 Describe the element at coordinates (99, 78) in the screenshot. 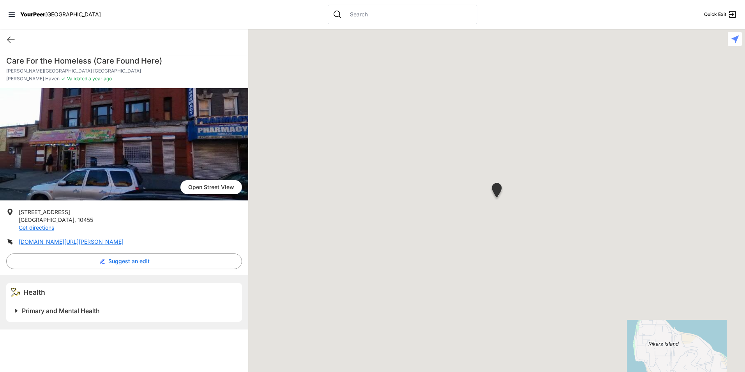

I see `span: a year ago` at that location.